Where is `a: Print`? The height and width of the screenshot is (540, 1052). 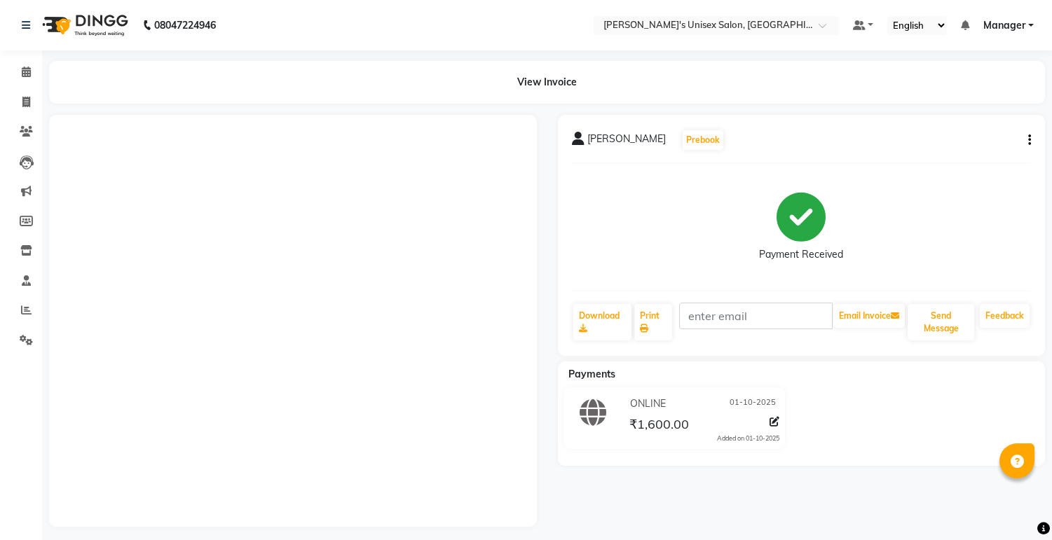
a: Print is located at coordinates (653, 322).